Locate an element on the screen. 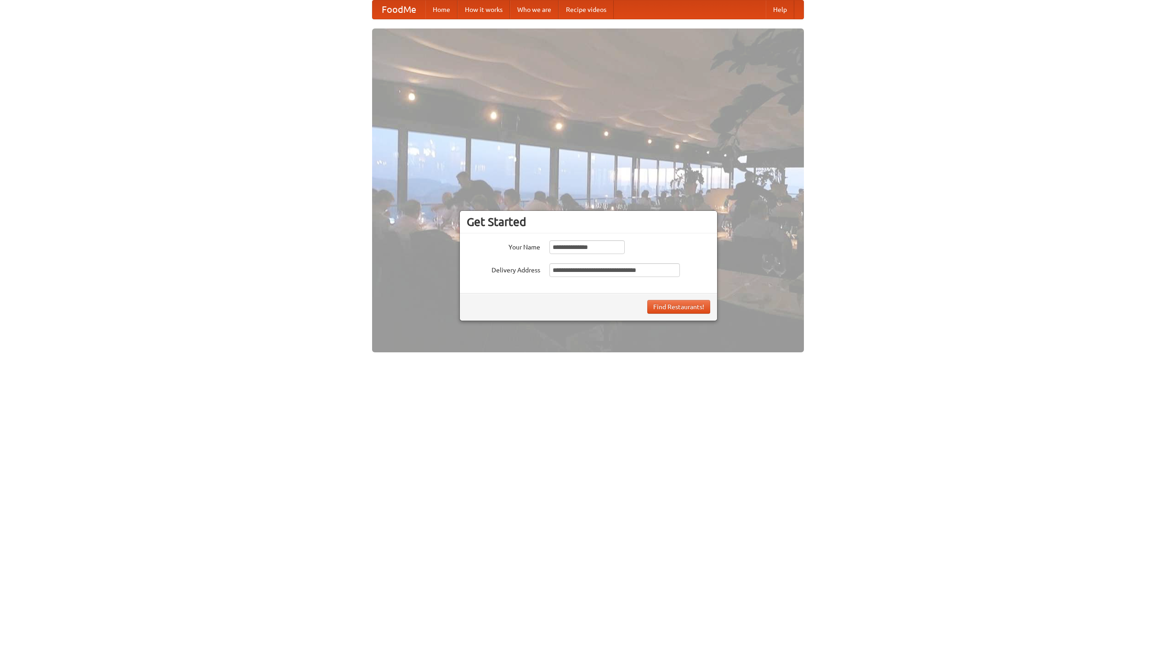  label: Delivery Address is located at coordinates (503, 269).